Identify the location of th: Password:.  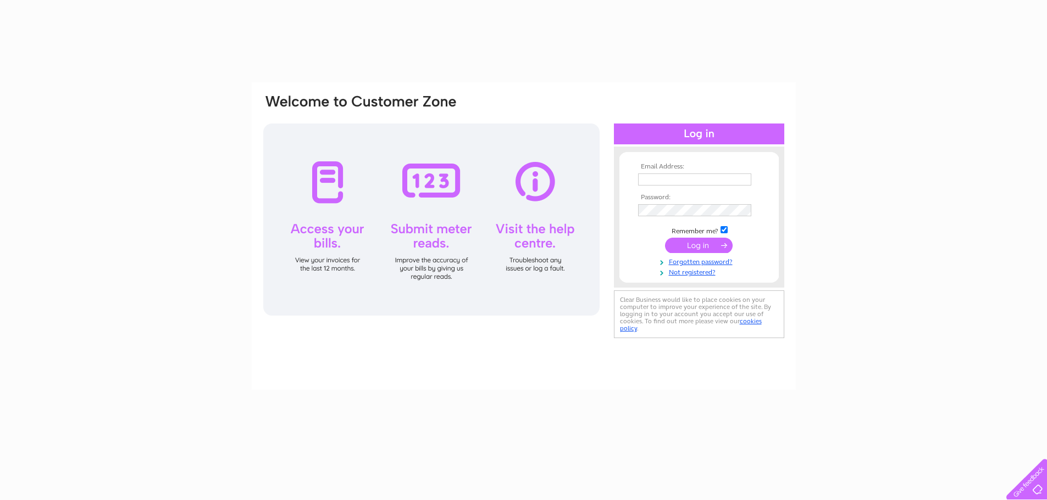
(699, 198).